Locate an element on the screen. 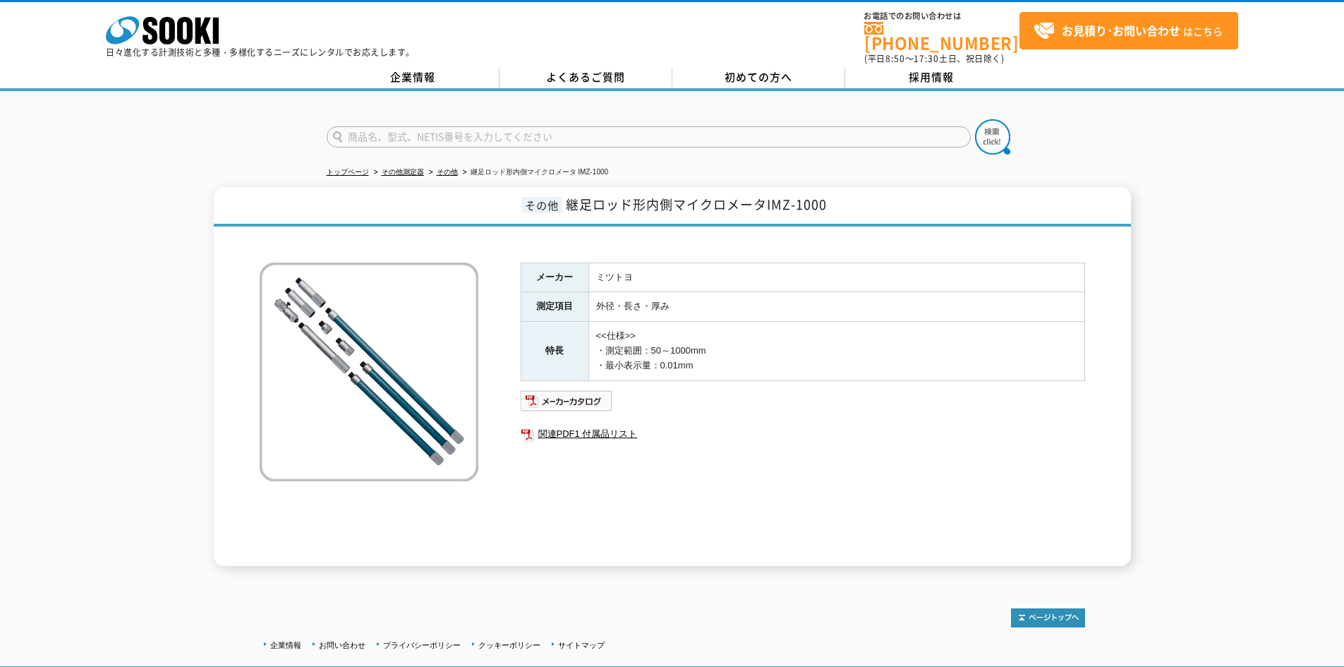 The image size is (1344, 667). span: お電話でのお問い合わせは is located at coordinates (942, 16).